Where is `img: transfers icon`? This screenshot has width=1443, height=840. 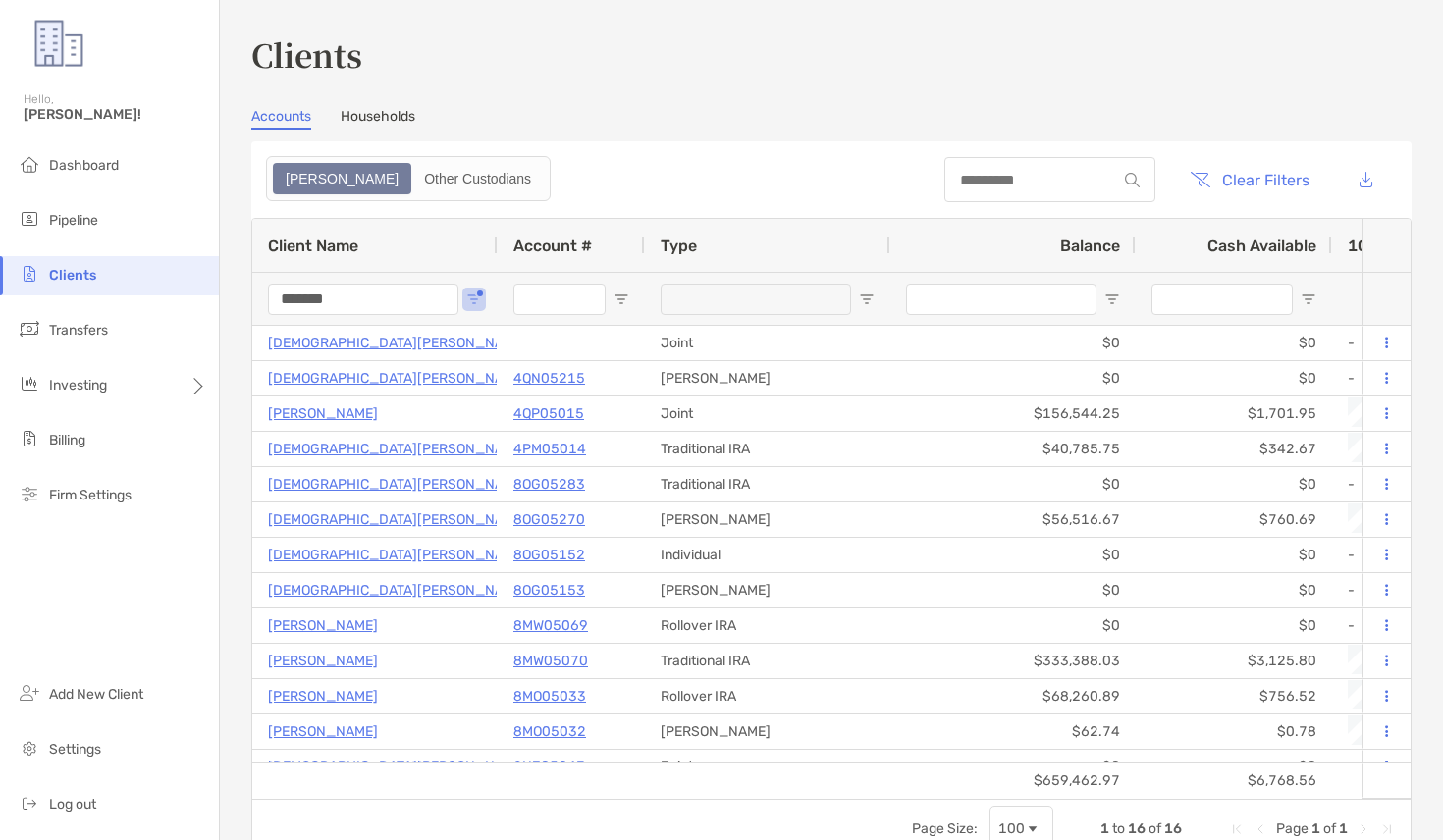
img: transfers icon is located at coordinates (29, 329).